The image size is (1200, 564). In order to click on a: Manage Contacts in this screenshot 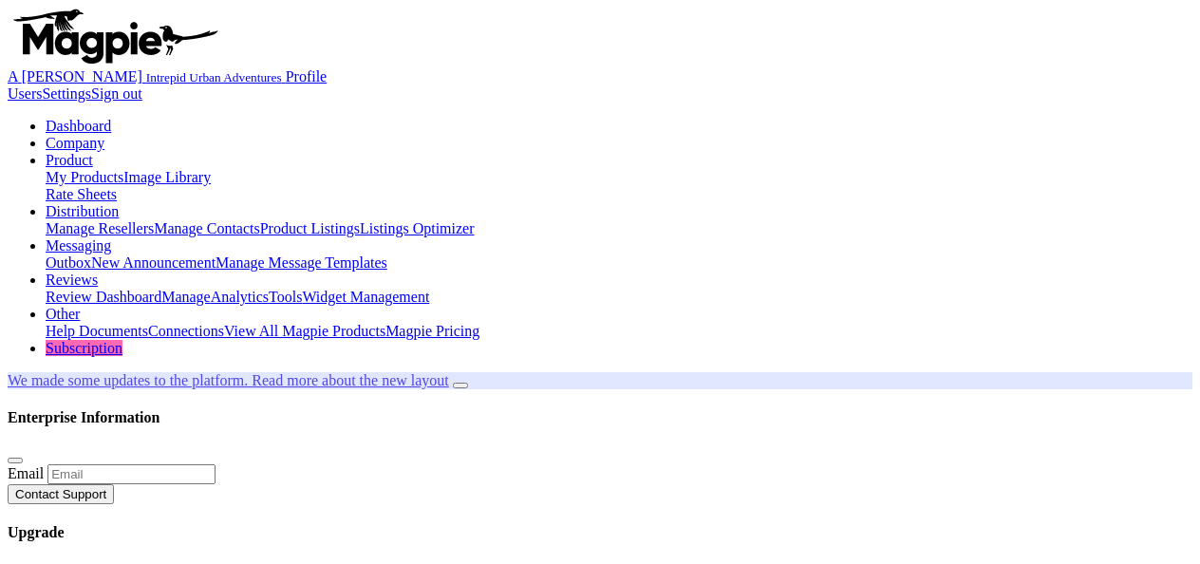, I will do `click(207, 228)`.